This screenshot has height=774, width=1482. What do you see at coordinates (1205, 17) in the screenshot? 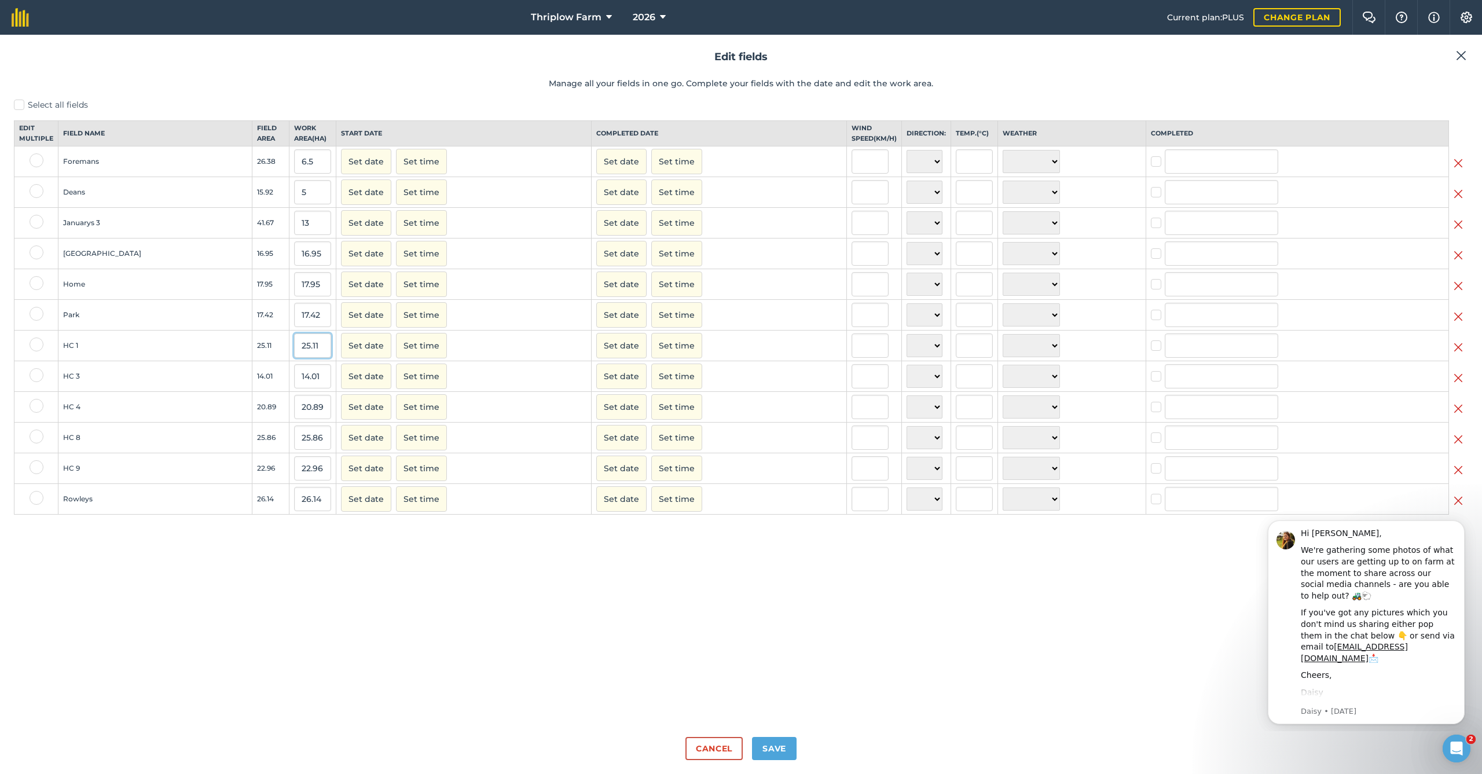
I see `span: Current plan : PLUS` at bounding box center [1205, 17].